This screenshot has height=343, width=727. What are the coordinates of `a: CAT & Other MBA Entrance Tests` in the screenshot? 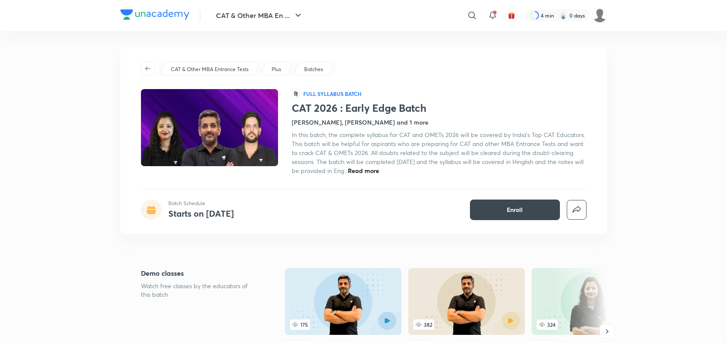 It's located at (210, 69).